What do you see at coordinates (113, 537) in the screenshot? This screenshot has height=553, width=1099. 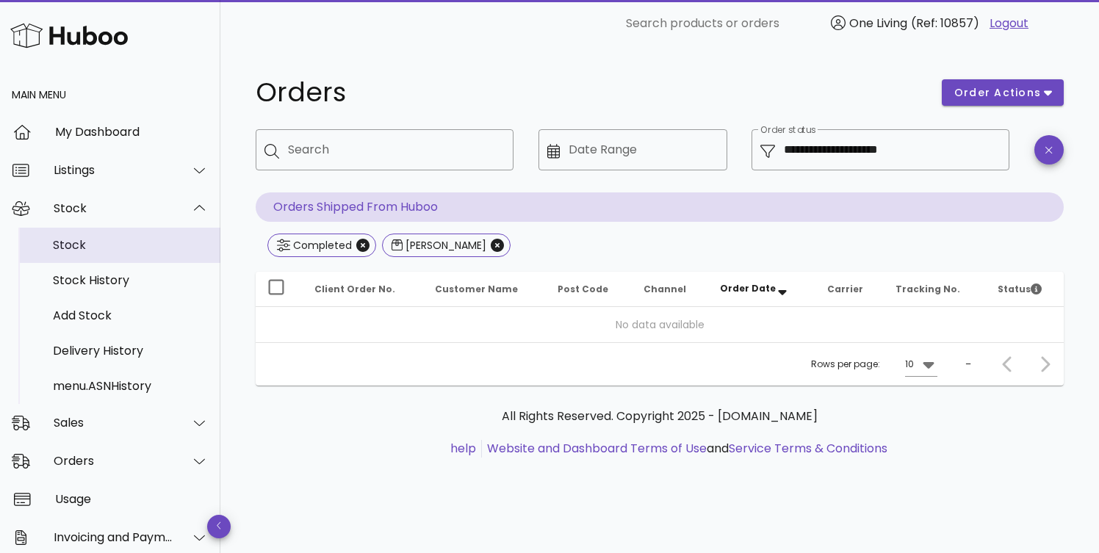 I see `div: Invoicing and Payments` at bounding box center [113, 537].